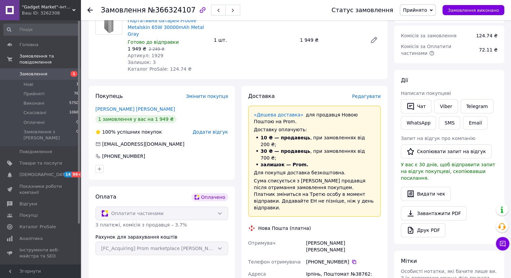  Describe the element at coordinates (38, 227) in the screenshot. I see `span: Каталог ProSale` at that location.